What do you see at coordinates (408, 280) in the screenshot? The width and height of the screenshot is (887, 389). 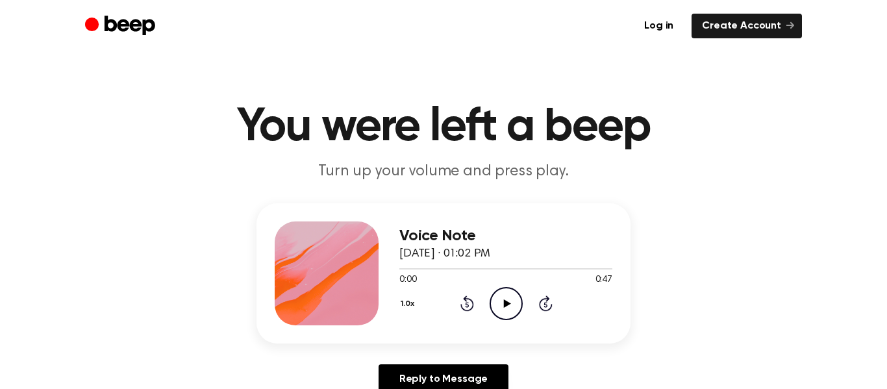 I see `span: 0:00` at bounding box center [408, 280].